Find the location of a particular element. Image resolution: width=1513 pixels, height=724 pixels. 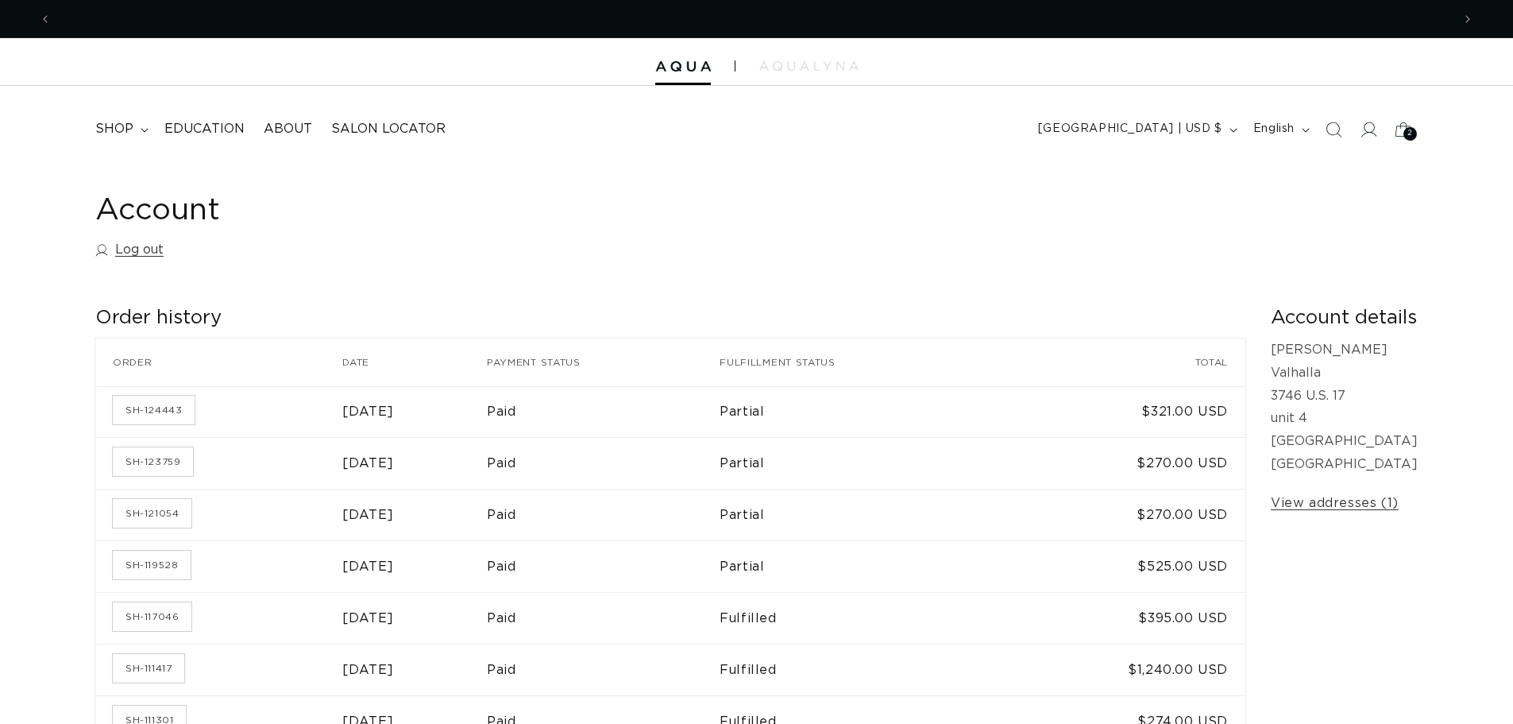

summary: Search is located at coordinates (1334, 129).